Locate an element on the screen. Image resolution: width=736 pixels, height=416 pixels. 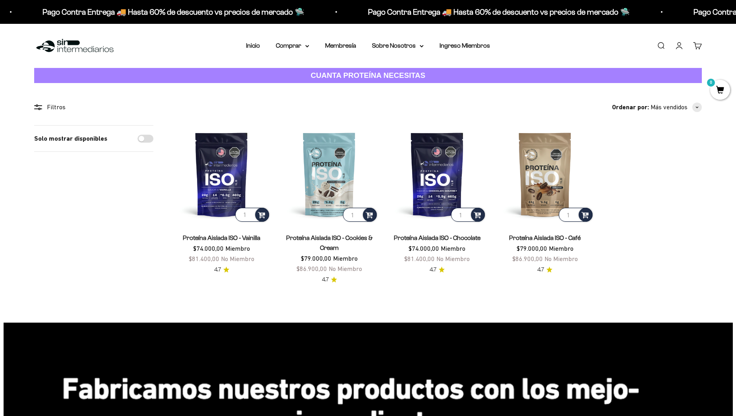
span: Ordenar por: is located at coordinates (631, 107).